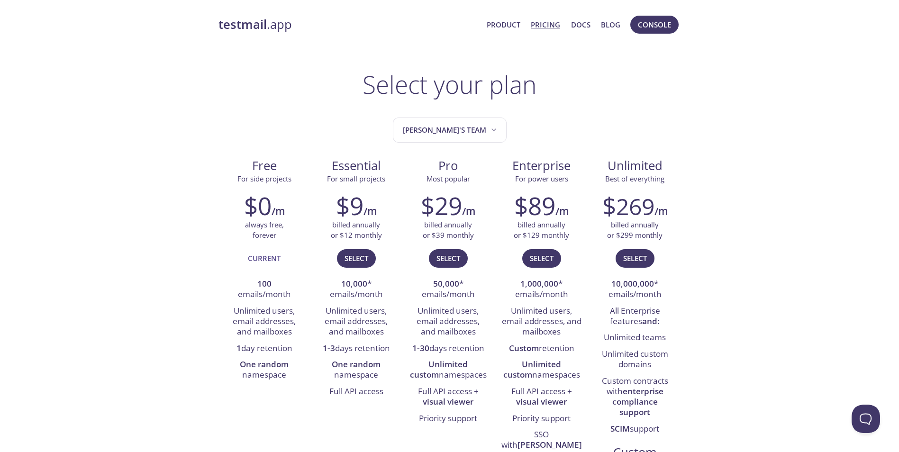  I want to click on h2: $89, so click(534, 206).